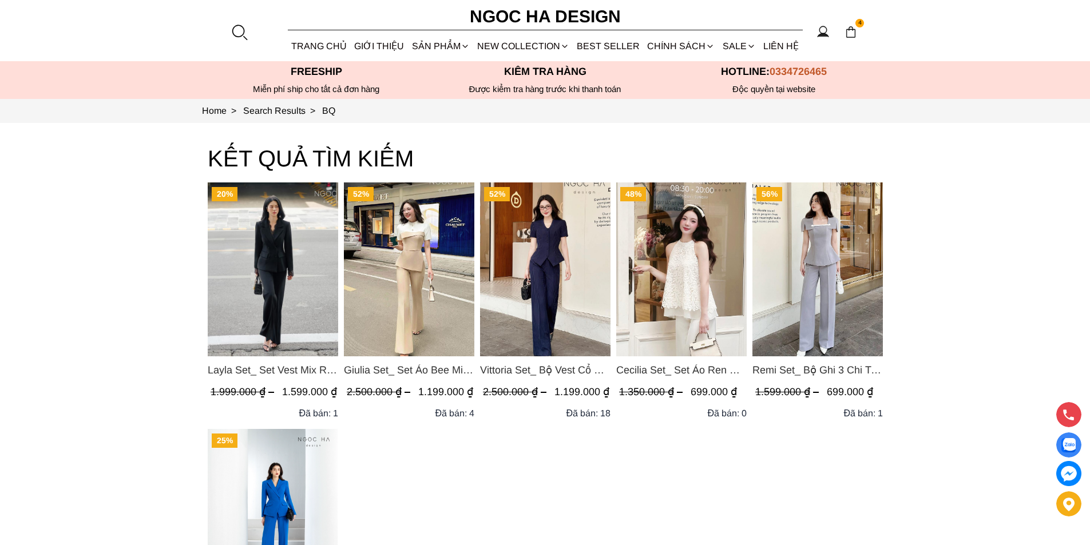 This screenshot has height=545, width=1090. I want to click on img: Giulia Set_ Set Áo Bee Mix Cổ Trắng Đính Cúc Quần Loe BQ014, so click(409, 269).